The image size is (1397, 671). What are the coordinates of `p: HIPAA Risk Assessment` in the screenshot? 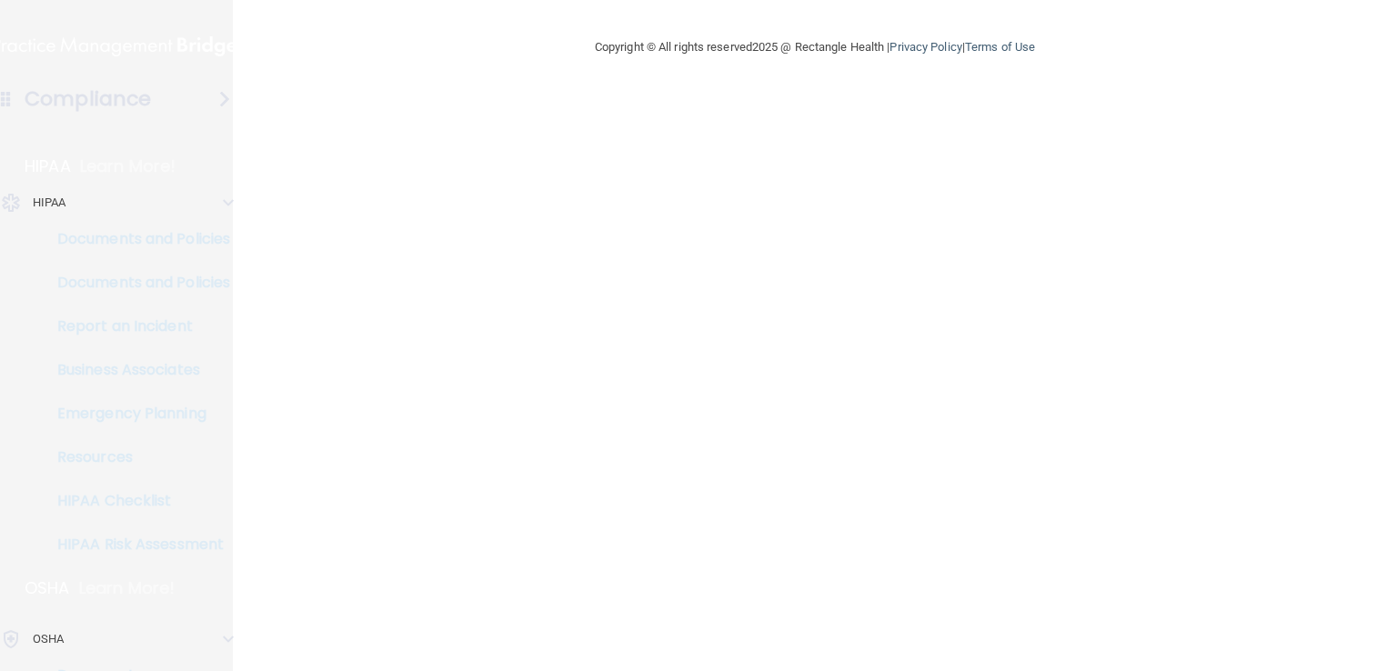 It's located at (135, 545).